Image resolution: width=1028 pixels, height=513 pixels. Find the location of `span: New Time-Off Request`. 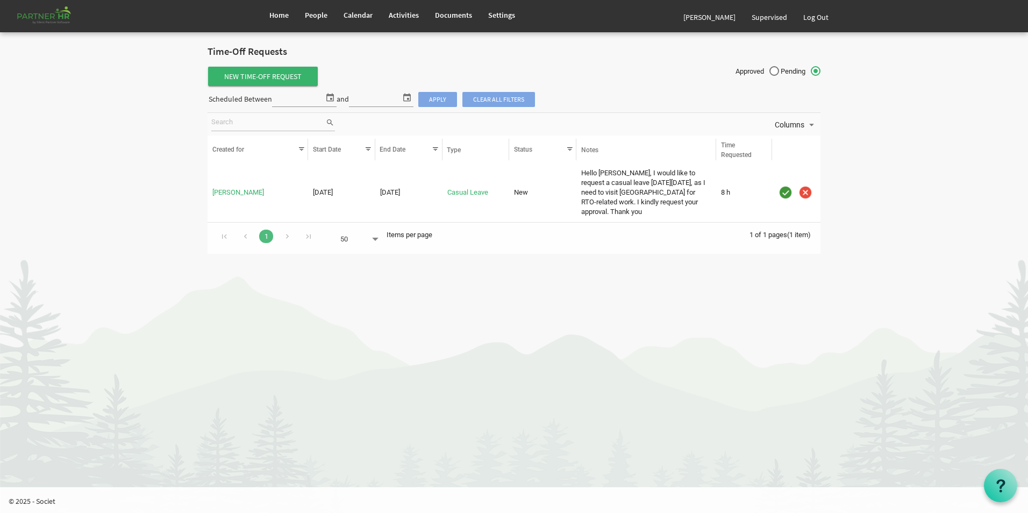

span: New Time-Off Request is located at coordinates (263, 76).